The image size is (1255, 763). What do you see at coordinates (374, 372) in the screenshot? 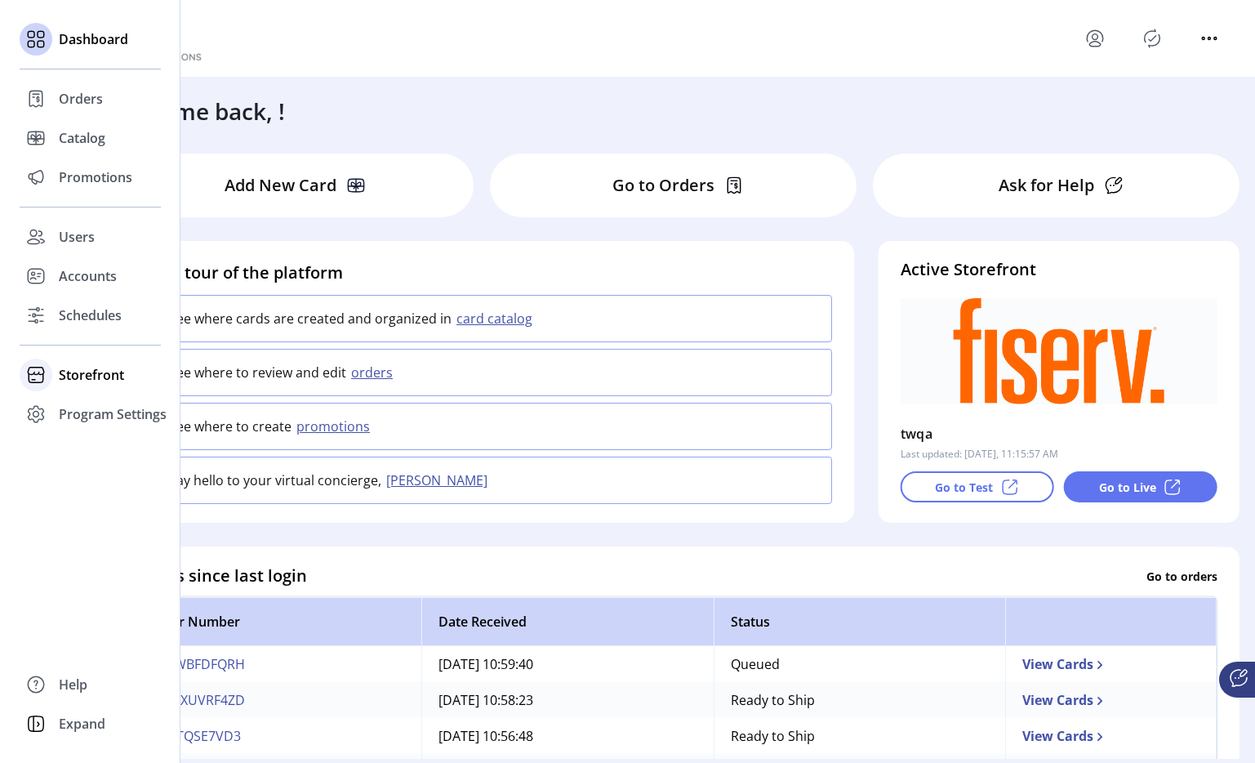
I see `button: orders` at bounding box center [374, 372].